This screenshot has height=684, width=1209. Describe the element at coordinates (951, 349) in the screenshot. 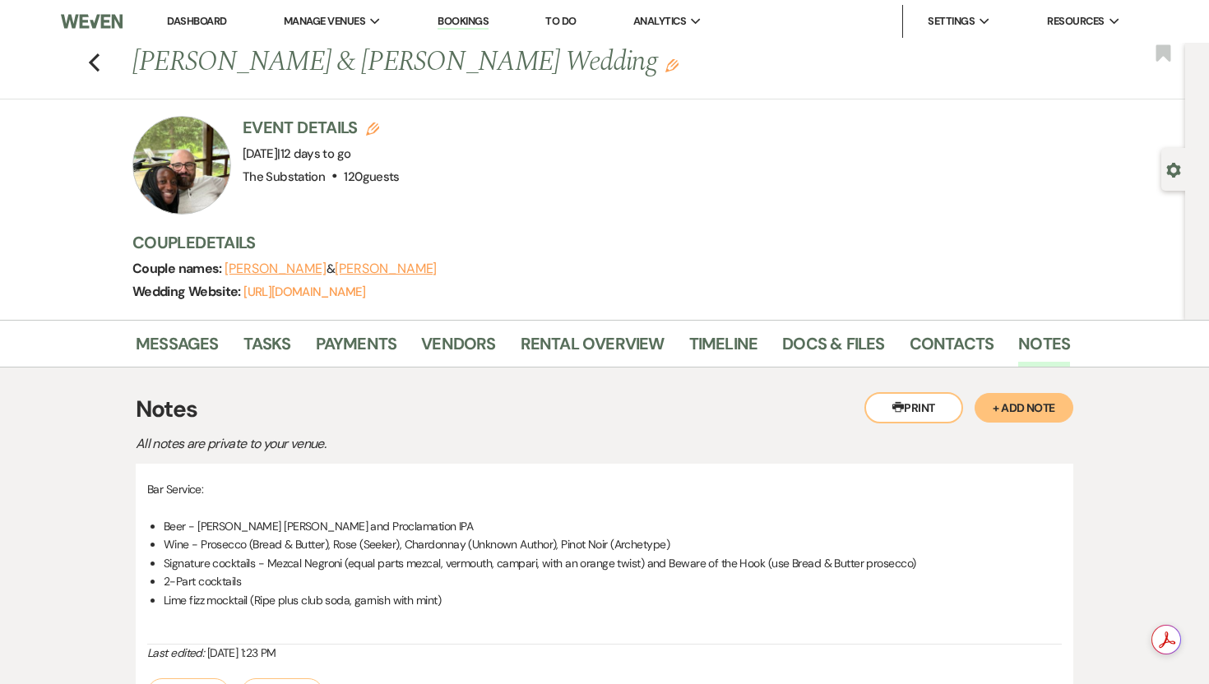

I see `a: Contacts` at that location.